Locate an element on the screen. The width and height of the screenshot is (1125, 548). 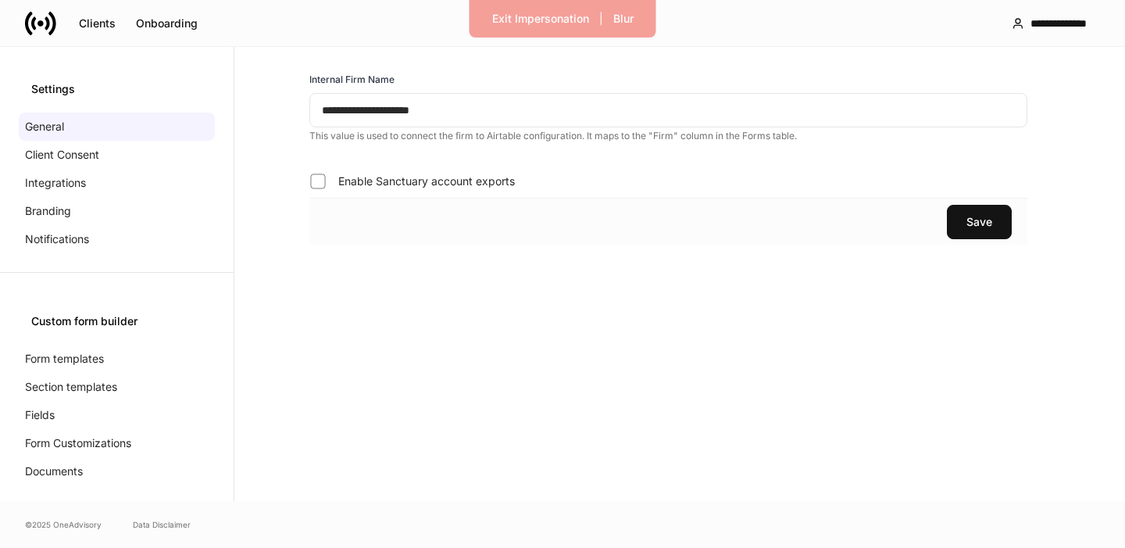
p: General is located at coordinates (45, 127).